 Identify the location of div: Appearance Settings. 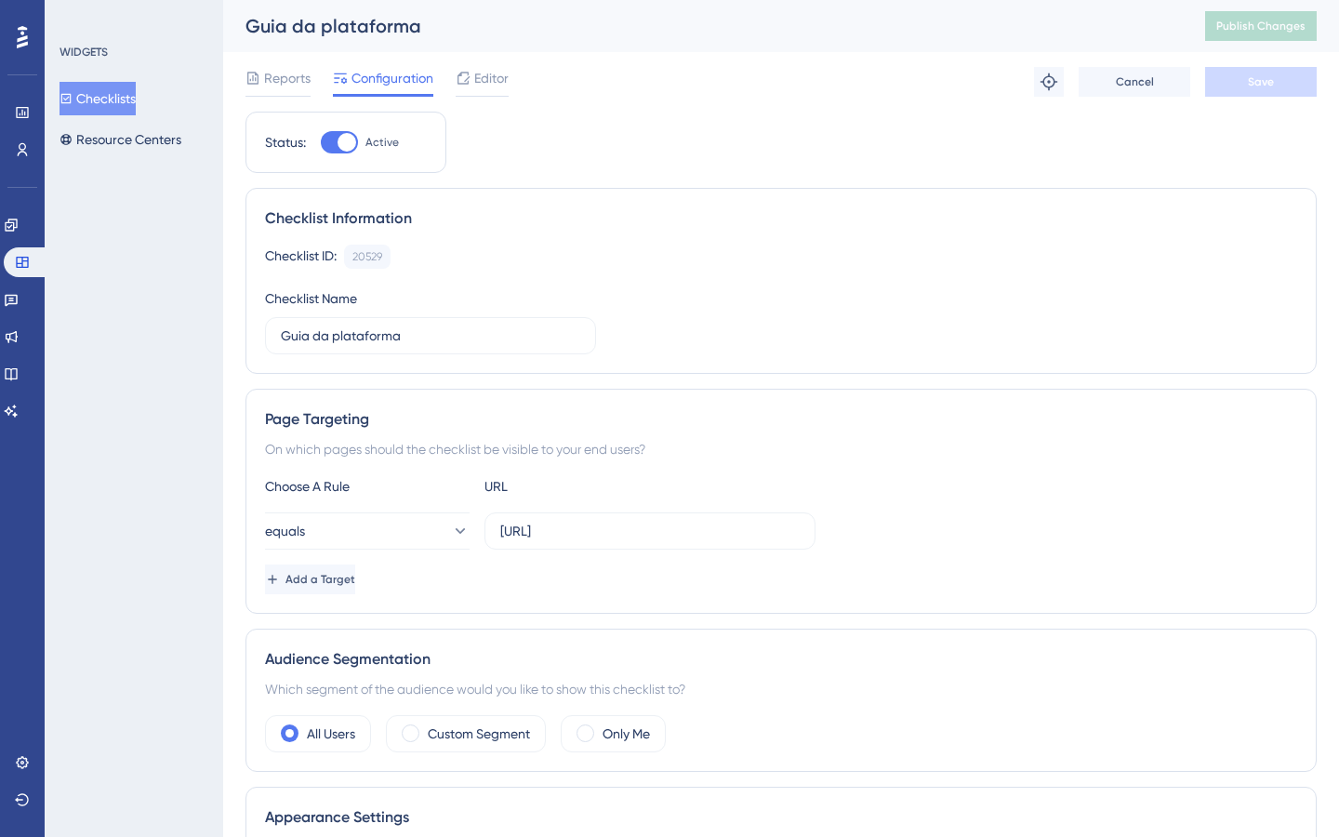
(781, 818).